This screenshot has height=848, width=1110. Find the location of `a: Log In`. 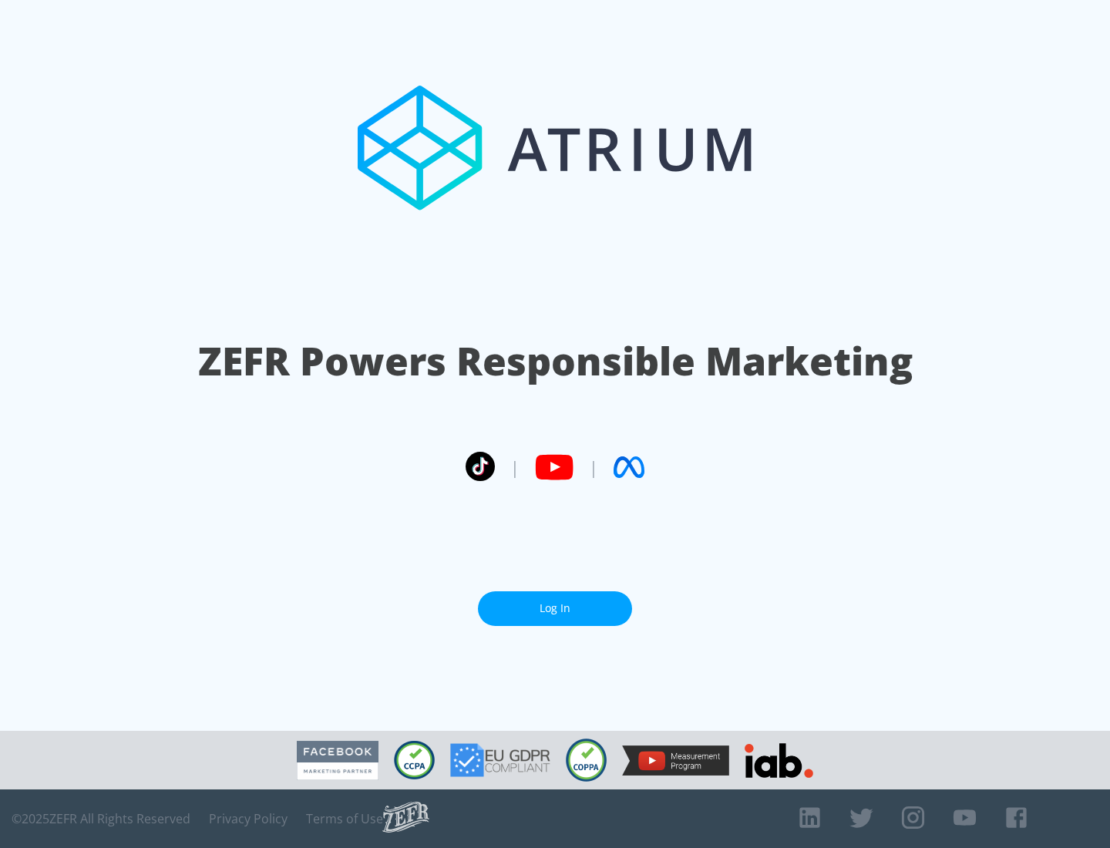

a: Log In is located at coordinates (555, 608).